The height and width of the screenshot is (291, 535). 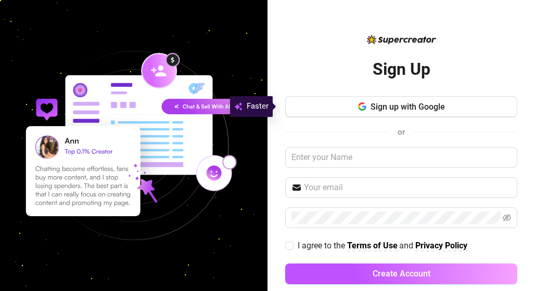 I want to click on button: Sign up with Google, so click(x=401, y=107).